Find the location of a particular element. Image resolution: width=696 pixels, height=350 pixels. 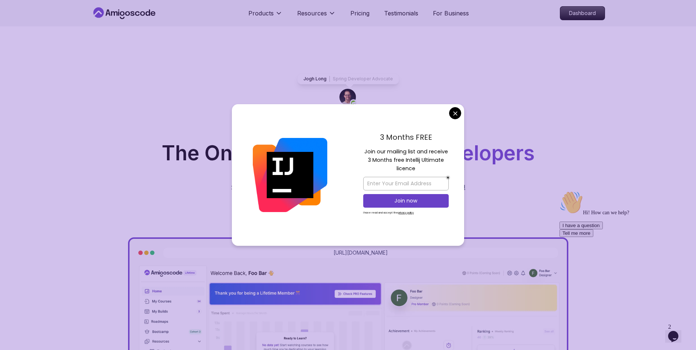

button: Tell me more is located at coordinates (20, 45).